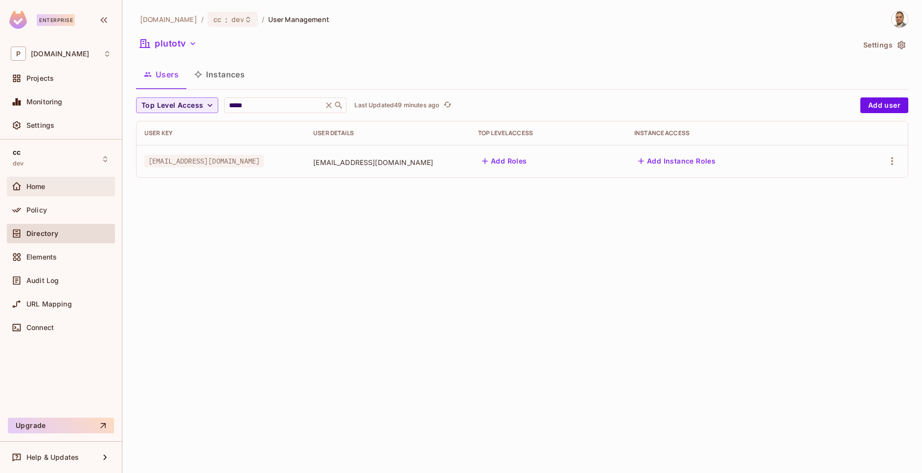 The height and width of the screenshot is (473, 922). What do you see at coordinates (548, 133) in the screenshot?
I see `div: Top Level Access` at bounding box center [548, 133].